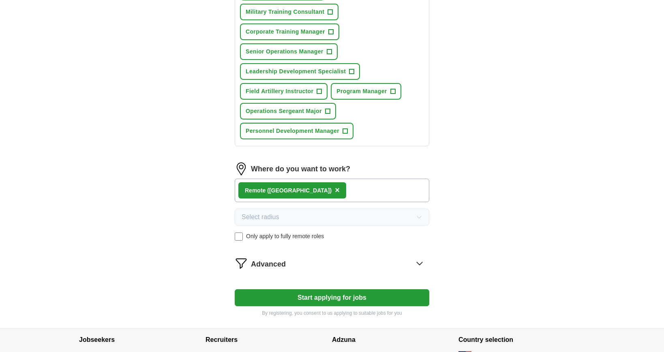 The height and width of the screenshot is (352, 664). What do you see at coordinates (285, 236) in the screenshot?
I see `span: Only apply to fully remote roles` at bounding box center [285, 236].